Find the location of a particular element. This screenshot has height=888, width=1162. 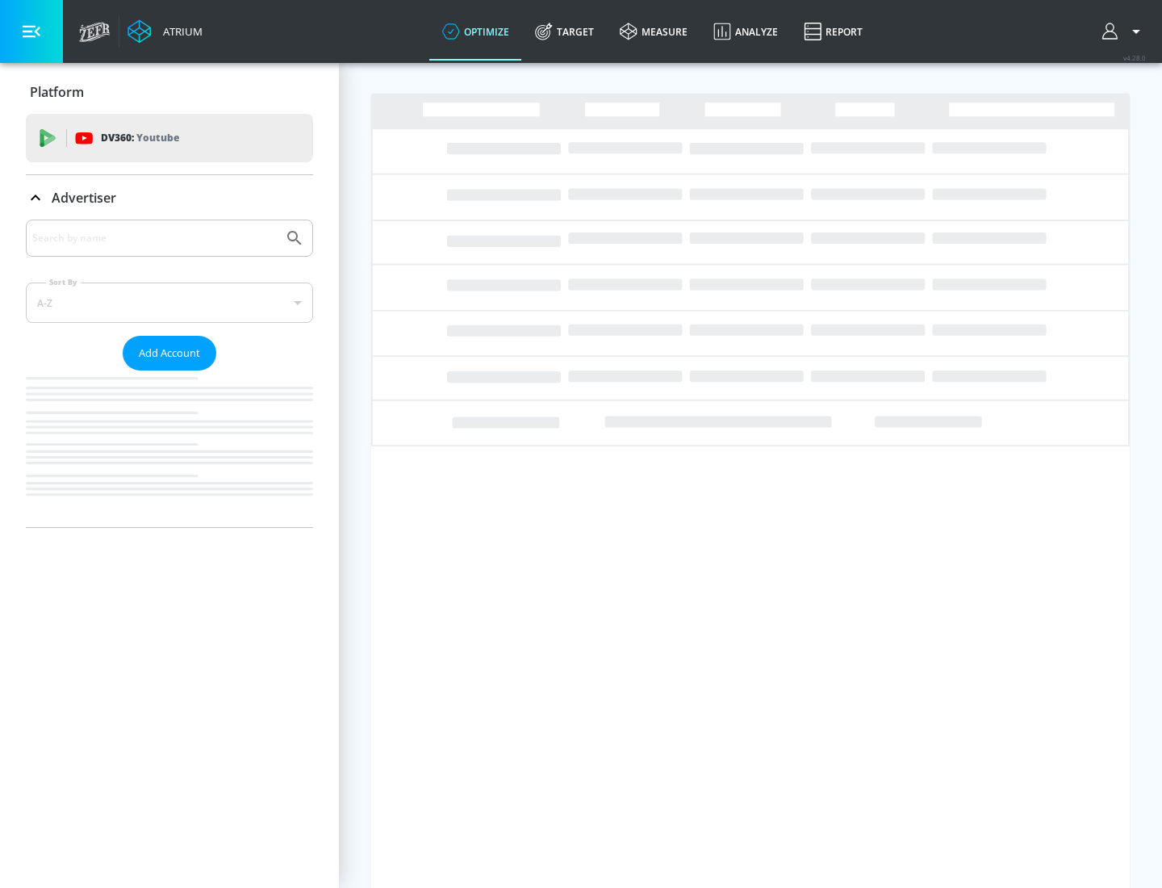

label: Sort By is located at coordinates (63, 282).